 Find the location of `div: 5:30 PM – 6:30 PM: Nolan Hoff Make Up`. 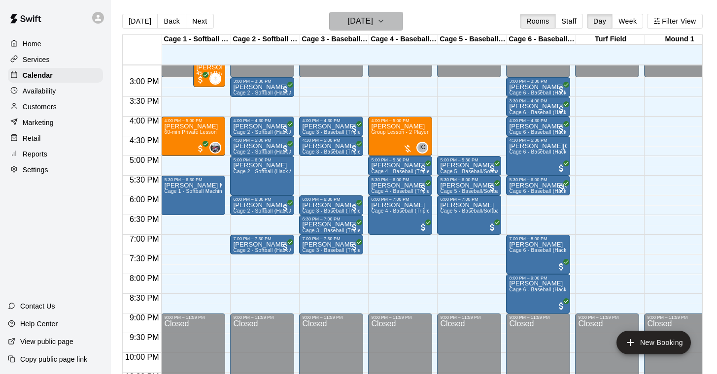

div: 5:30 PM – 6:30 PM: Nolan Hoff Make Up is located at coordinates (193, 196).